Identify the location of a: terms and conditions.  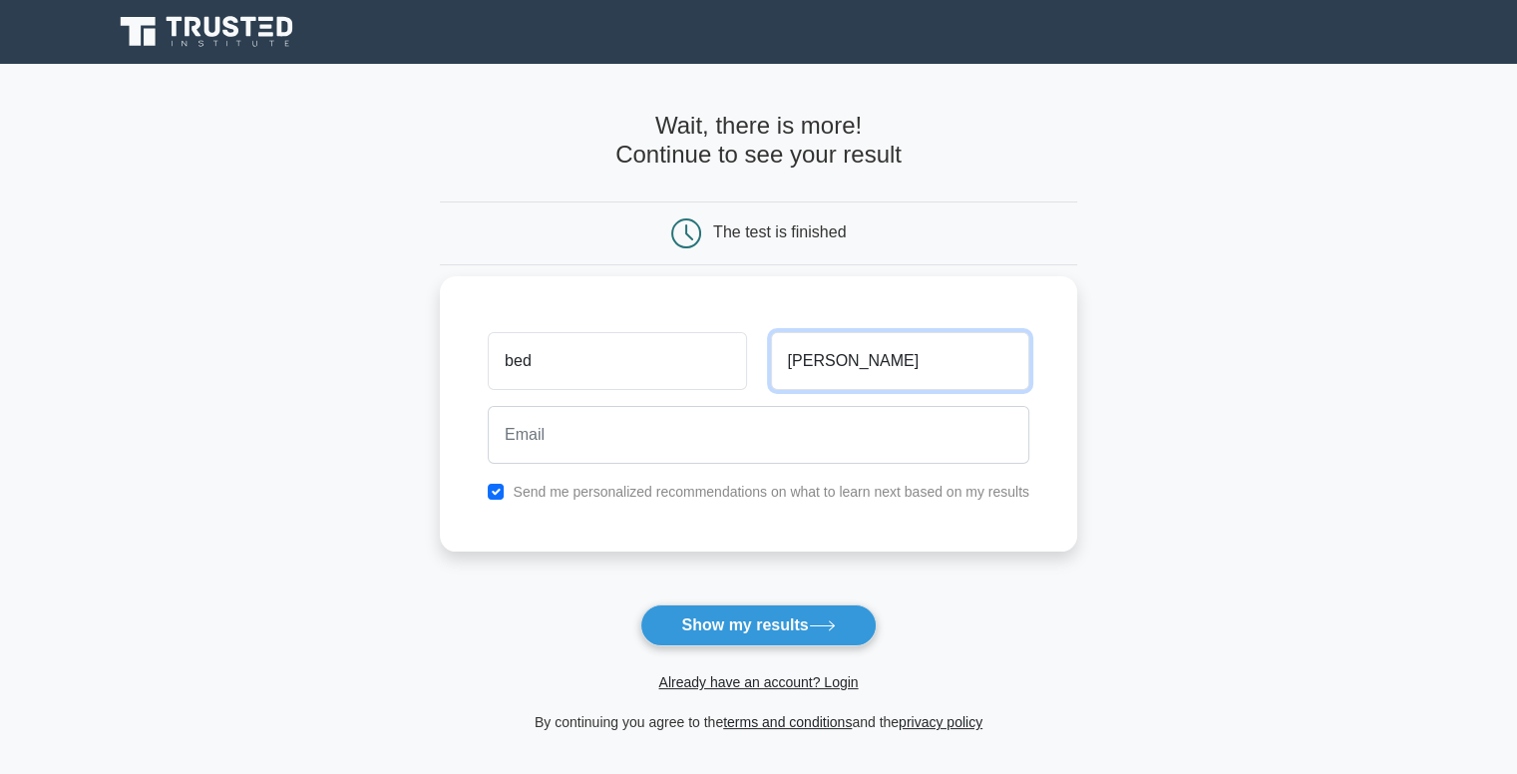
(787, 722).